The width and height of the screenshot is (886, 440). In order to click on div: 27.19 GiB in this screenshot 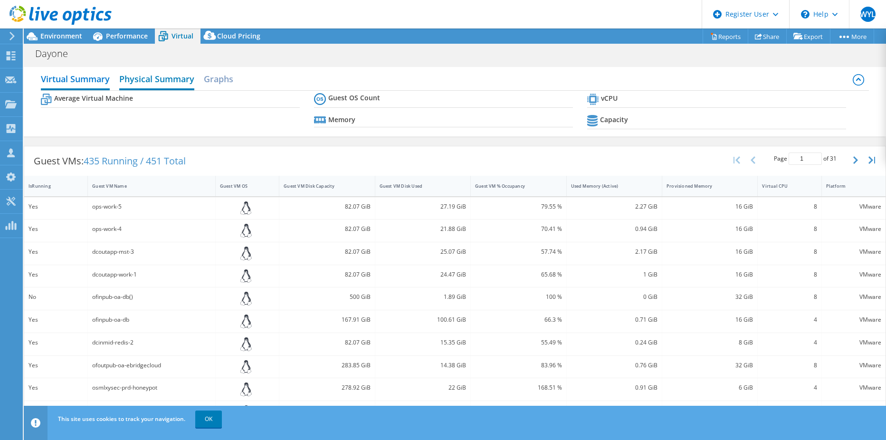, I will do `click(423, 207)`.